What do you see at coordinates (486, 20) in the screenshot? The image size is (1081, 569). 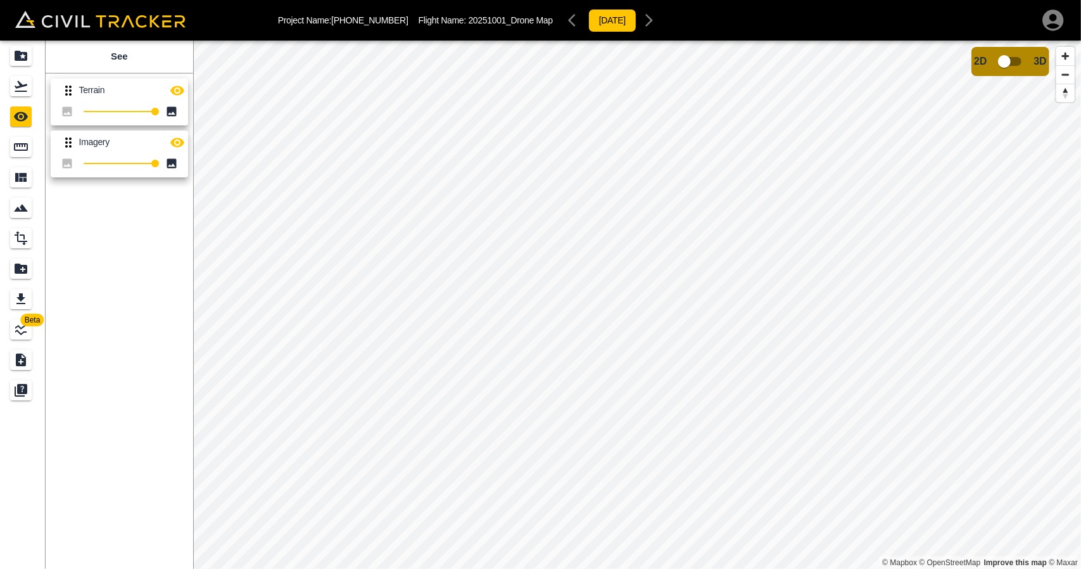 I see `p: Flight Name:` at bounding box center [486, 20].